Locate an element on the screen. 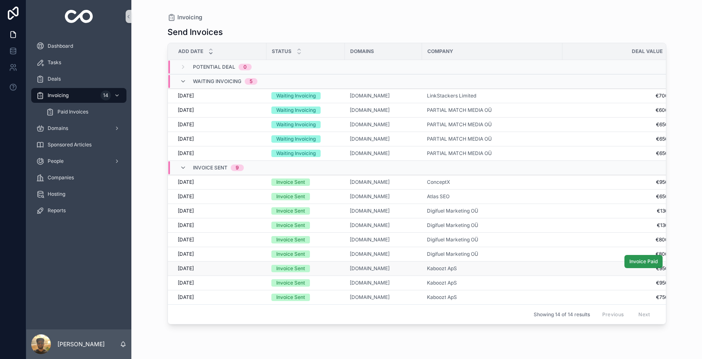 The height and width of the screenshot is (359, 702). a: Kaboozt ApS is located at coordinates (442, 297).